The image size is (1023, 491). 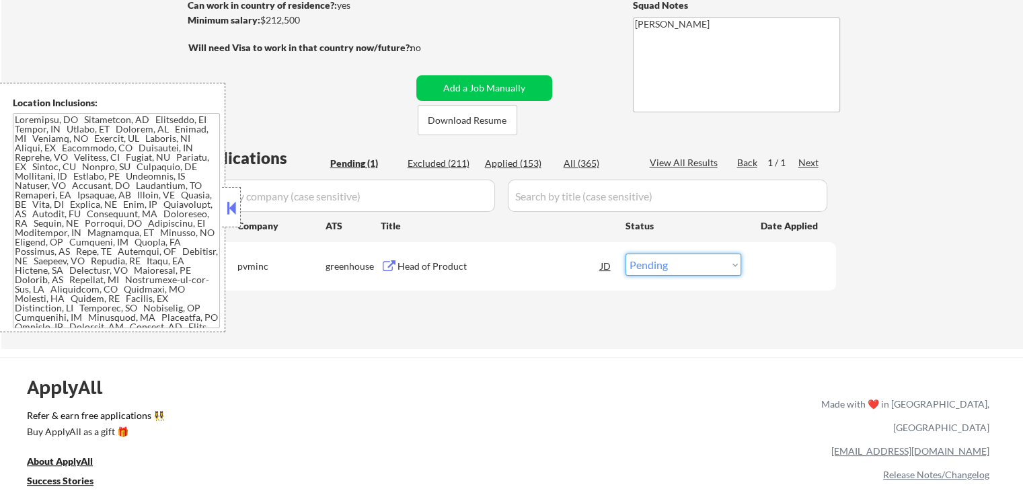 What do you see at coordinates (484, 88) in the screenshot?
I see `button: Add a Job Manually` at bounding box center [484, 88].